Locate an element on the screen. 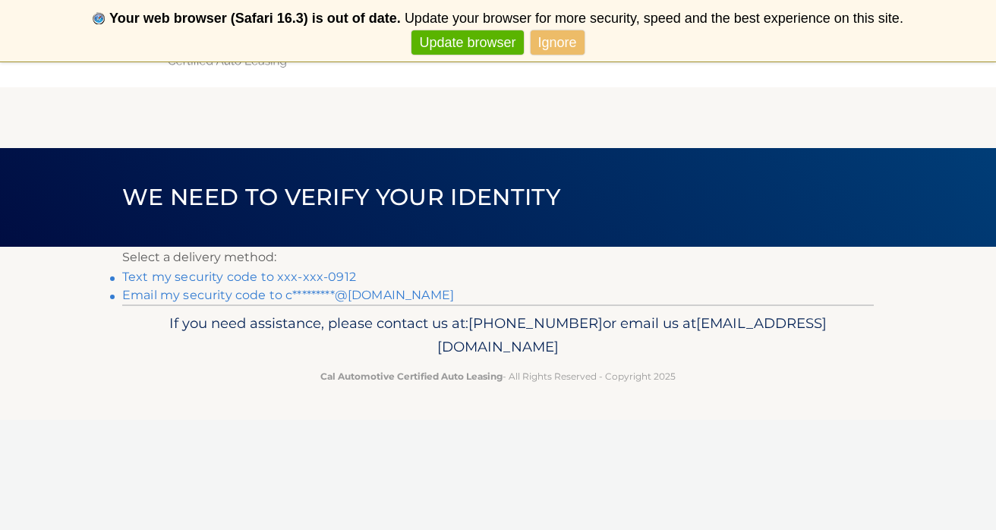 The height and width of the screenshot is (530, 996). a: Ignore is located at coordinates (557, 43).